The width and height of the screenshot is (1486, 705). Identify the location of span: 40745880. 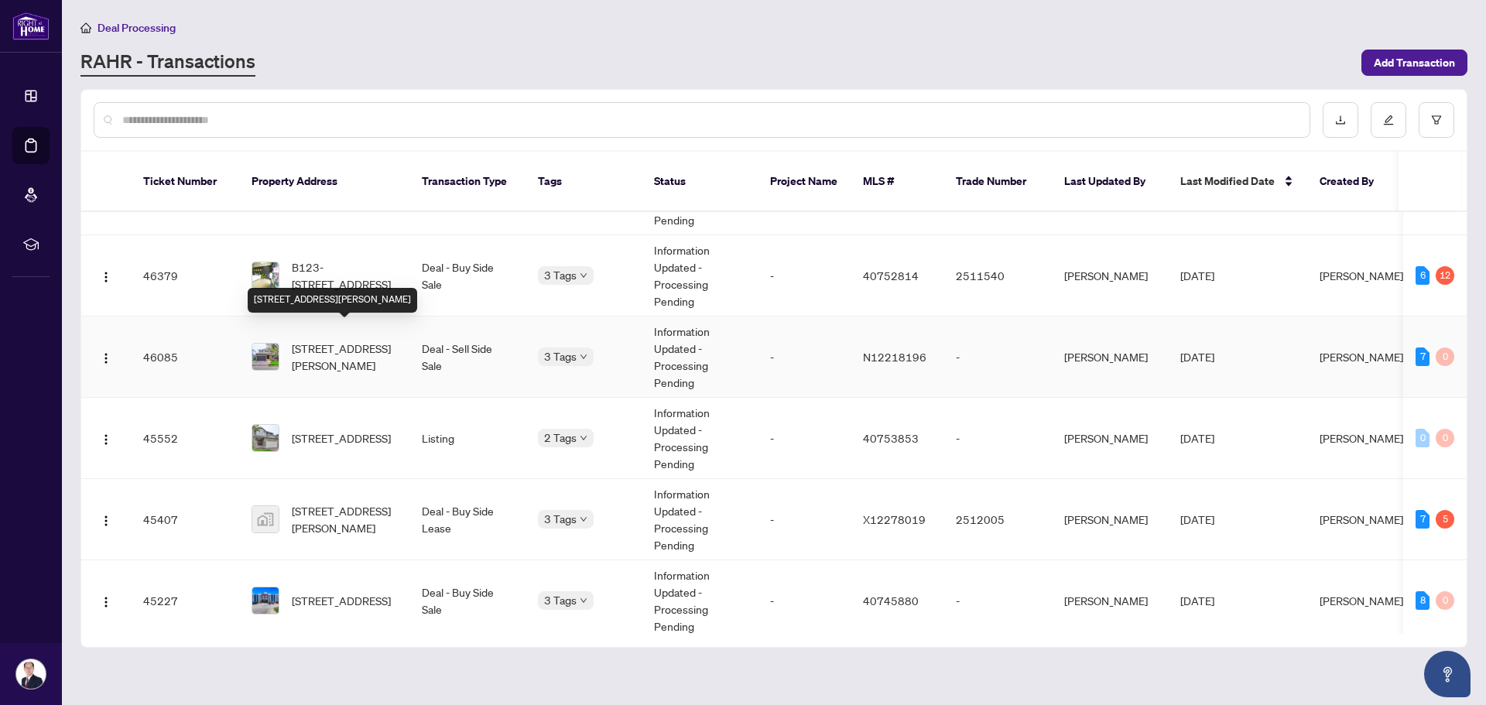
(891, 600).